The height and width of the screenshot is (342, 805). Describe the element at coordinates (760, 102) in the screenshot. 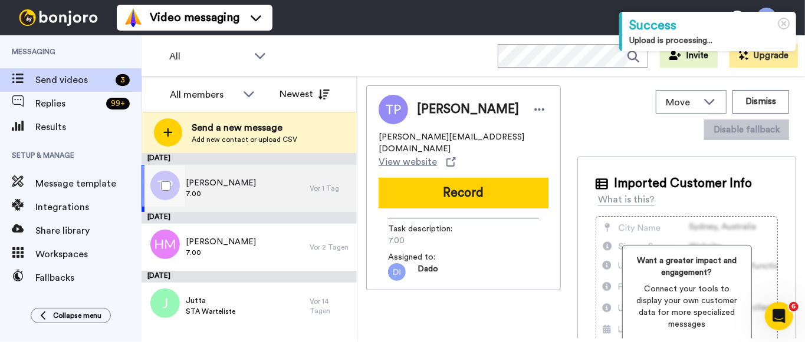

I see `button: Dismiss` at that location.